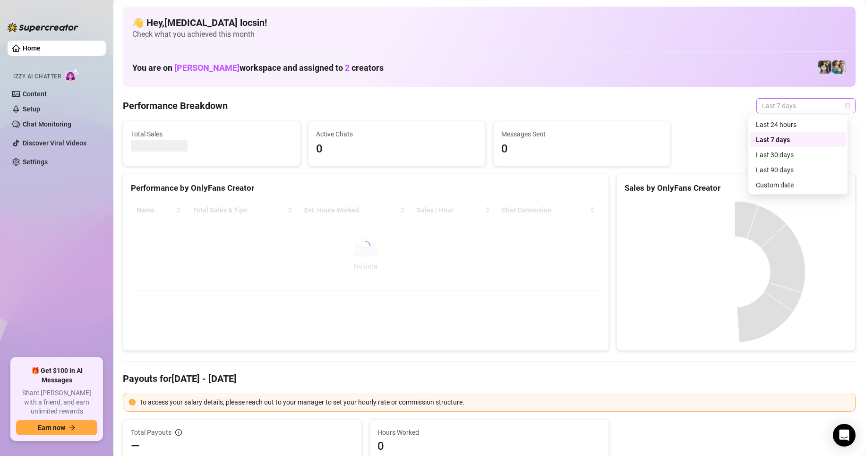 The height and width of the screenshot is (456, 865). I want to click on a: Settings, so click(35, 162).